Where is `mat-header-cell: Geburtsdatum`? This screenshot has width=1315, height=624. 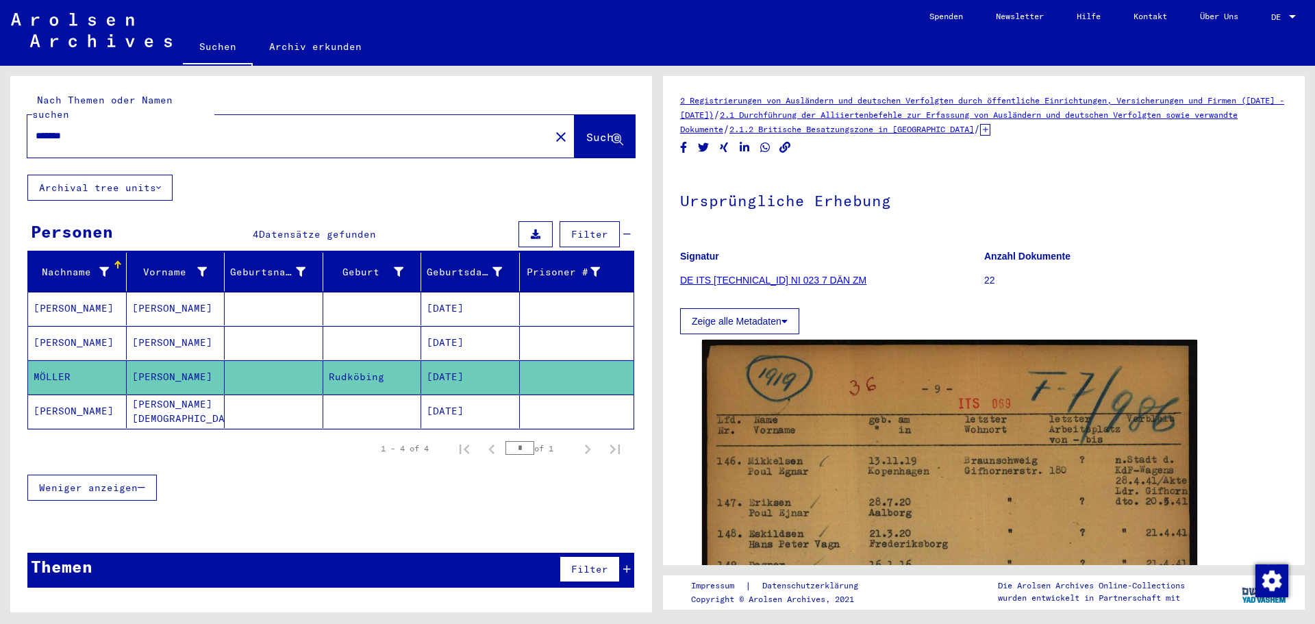 mat-header-cell: Geburtsdatum is located at coordinates (471, 272).